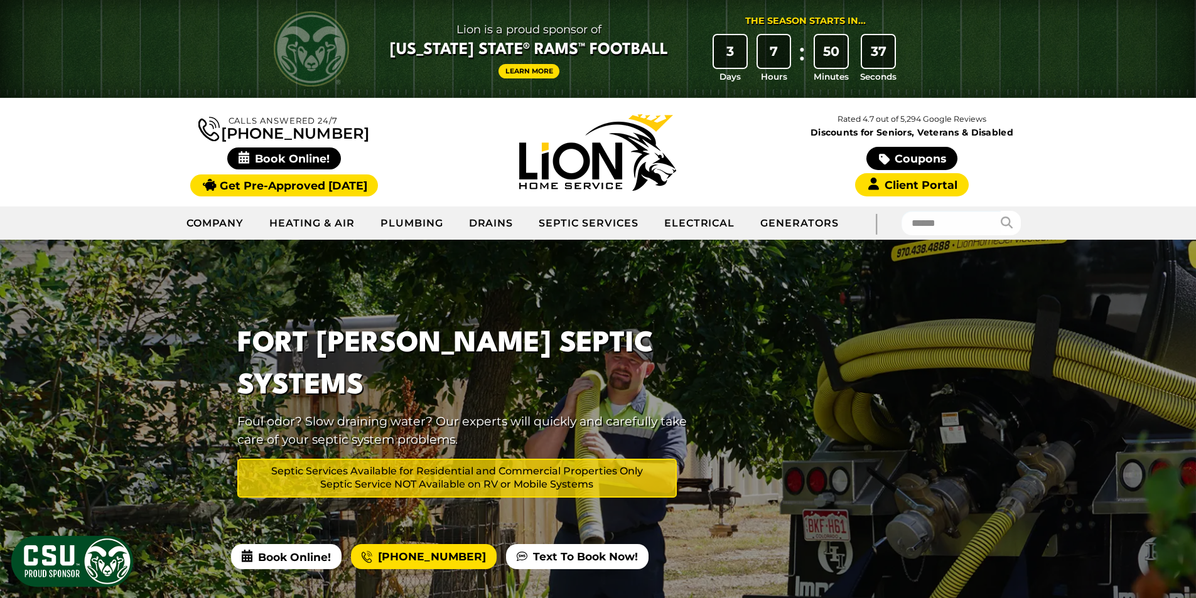  I want to click on img: CSU Sponsor Badge, so click(72, 561).